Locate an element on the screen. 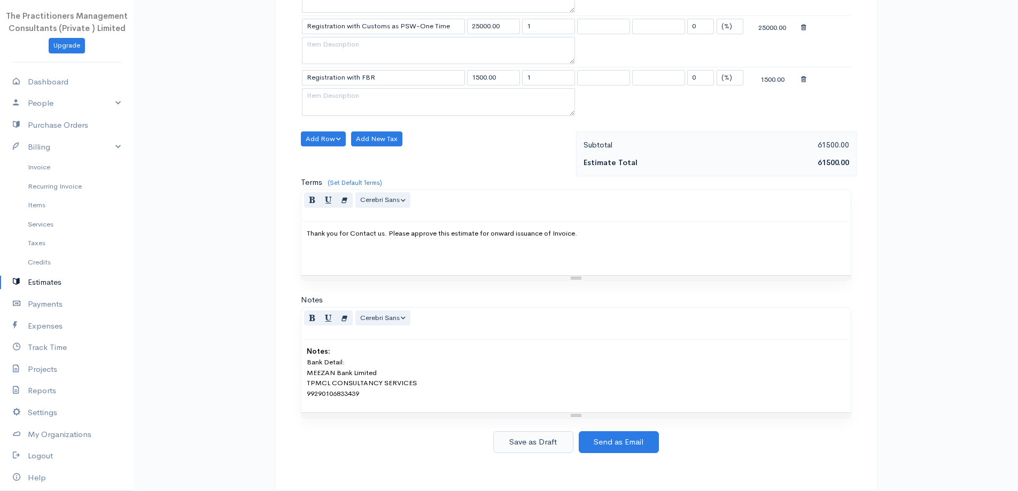 The width and height of the screenshot is (1018, 491). label: Terms is located at coordinates (312, 182).